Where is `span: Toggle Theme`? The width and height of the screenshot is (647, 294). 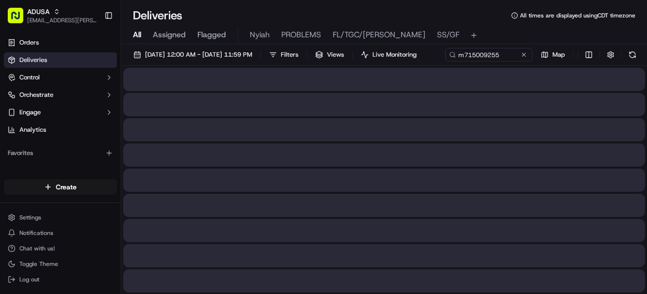 span: Toggle Theme is located at coordinates (39, 264).